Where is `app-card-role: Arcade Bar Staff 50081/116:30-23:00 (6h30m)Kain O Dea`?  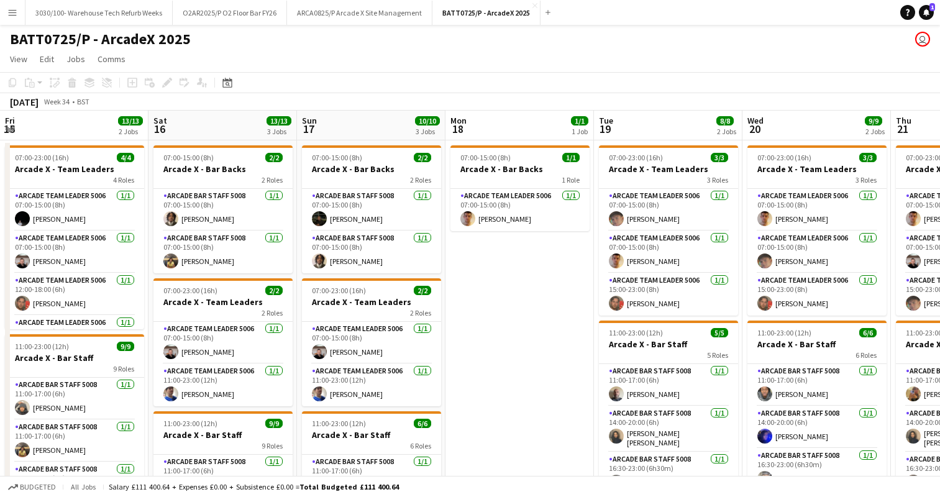 app-card-role: Arcade Bar Staff 50081/116:30-23:00 (6h30m)Kain O Dea is located at coordinates (669, 474).